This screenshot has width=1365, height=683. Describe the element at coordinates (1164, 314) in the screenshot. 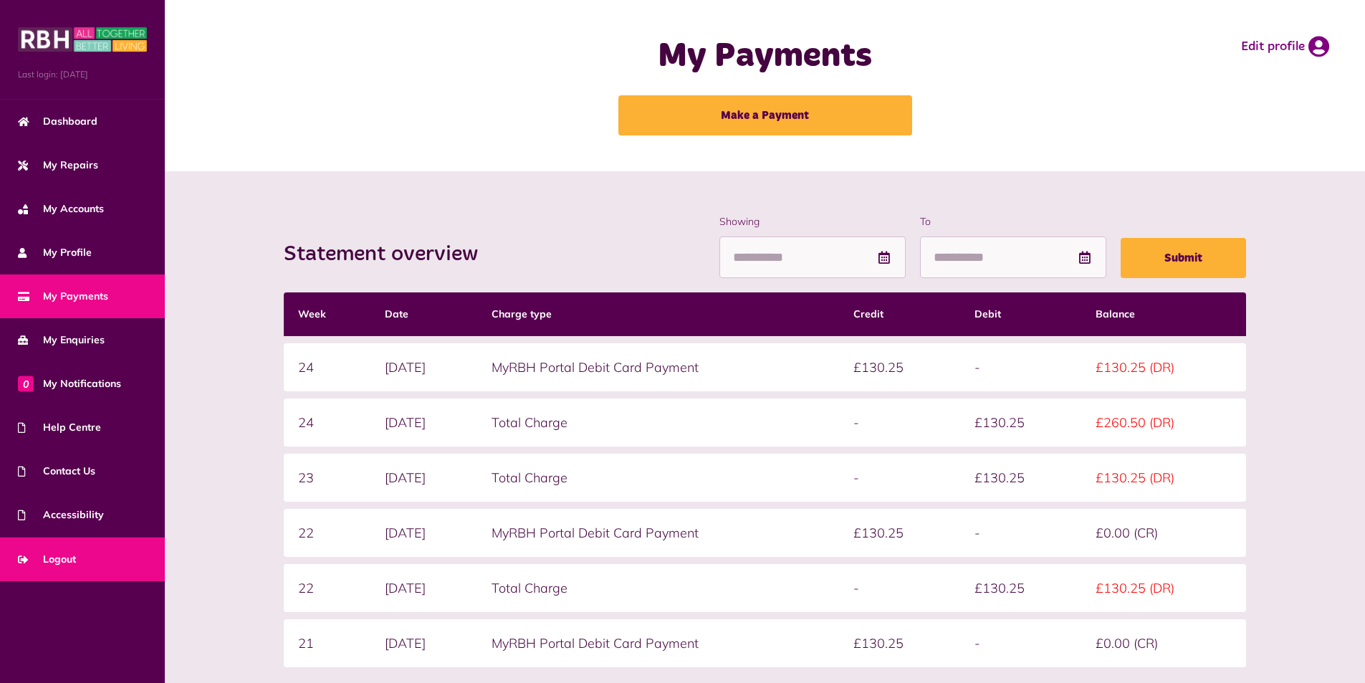

I see `th: Balance` at that location.